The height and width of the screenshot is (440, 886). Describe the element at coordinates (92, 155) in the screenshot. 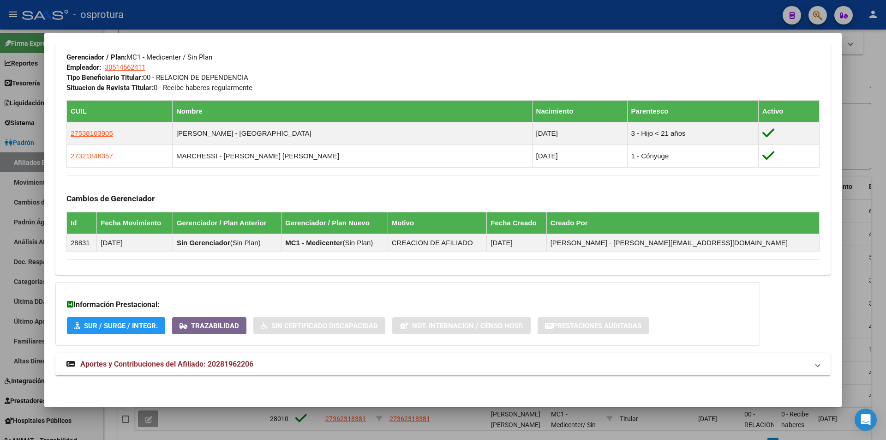

I see `span: 27321846357` at that location.